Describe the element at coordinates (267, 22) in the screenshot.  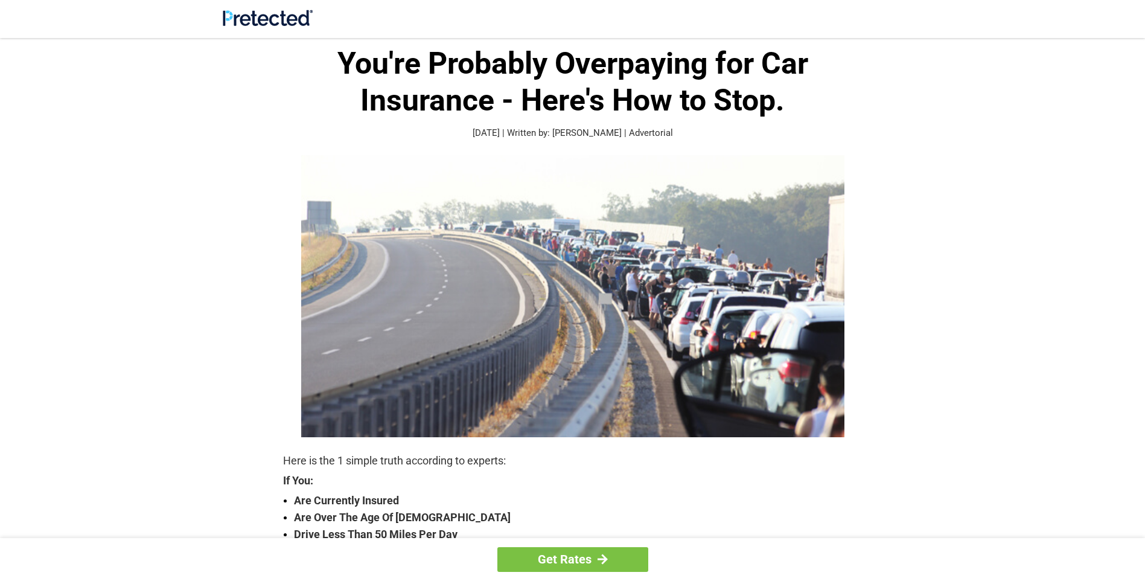
I see `a: Site Logo` at that location.